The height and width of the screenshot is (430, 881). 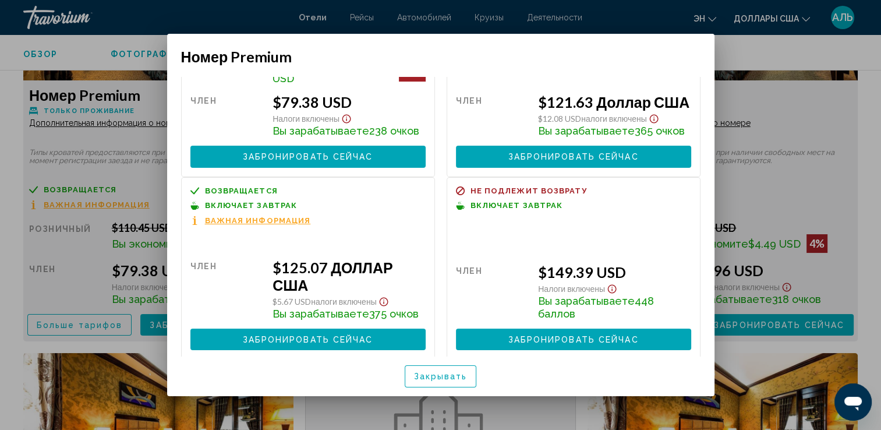 I want to click on span: Не подлежит возврату, so click(x=528, y=190).